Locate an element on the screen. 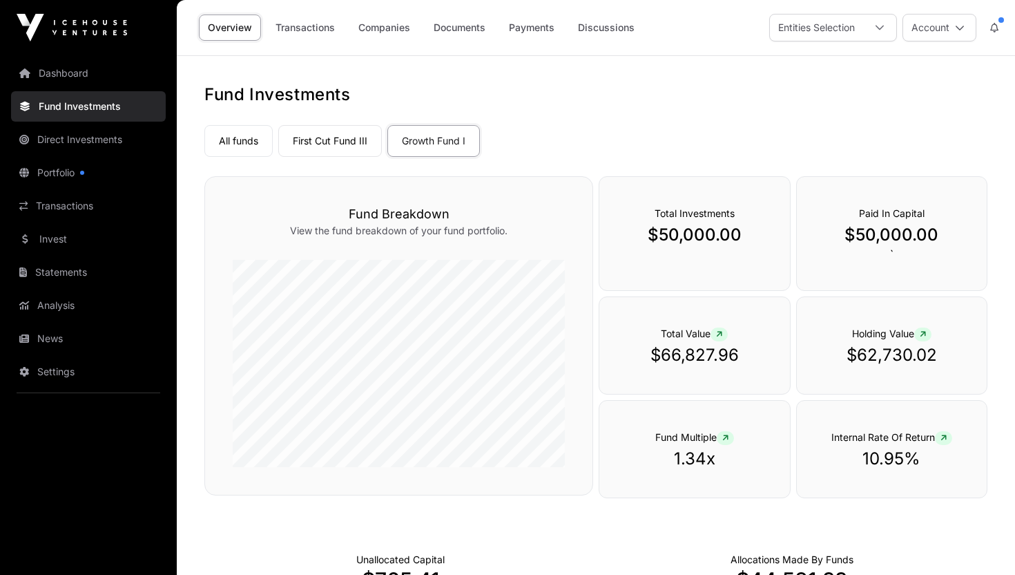  a: Analysis is located at coordinates (88, 305).